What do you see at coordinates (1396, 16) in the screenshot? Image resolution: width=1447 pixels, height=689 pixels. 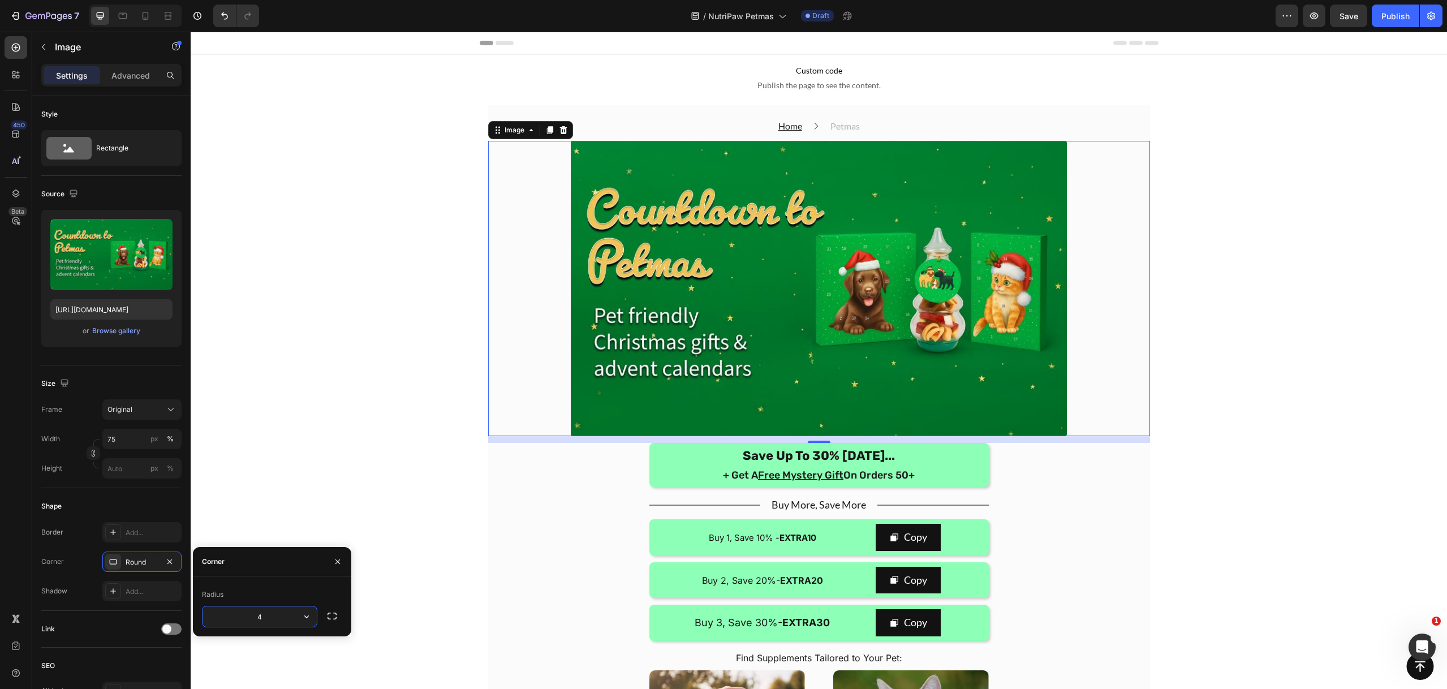 I see `button: Publish` at bounding box center [1396, 16].